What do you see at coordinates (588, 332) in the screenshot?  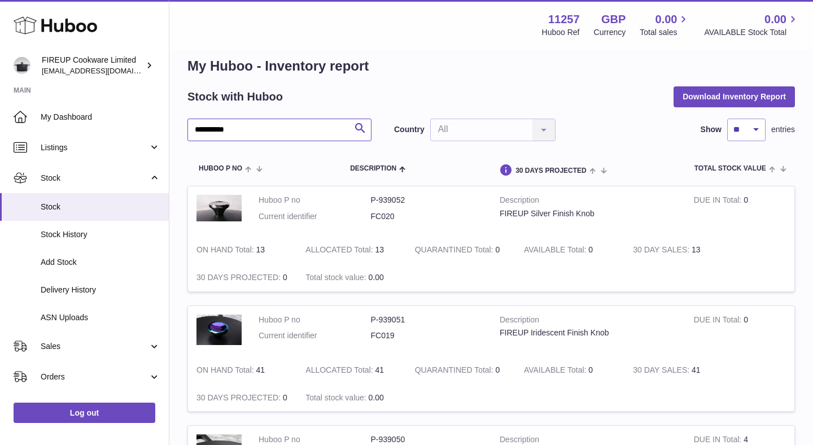 I see `div: FIREUP Iridescent Finish Knob` at bounding box center [588, 332].